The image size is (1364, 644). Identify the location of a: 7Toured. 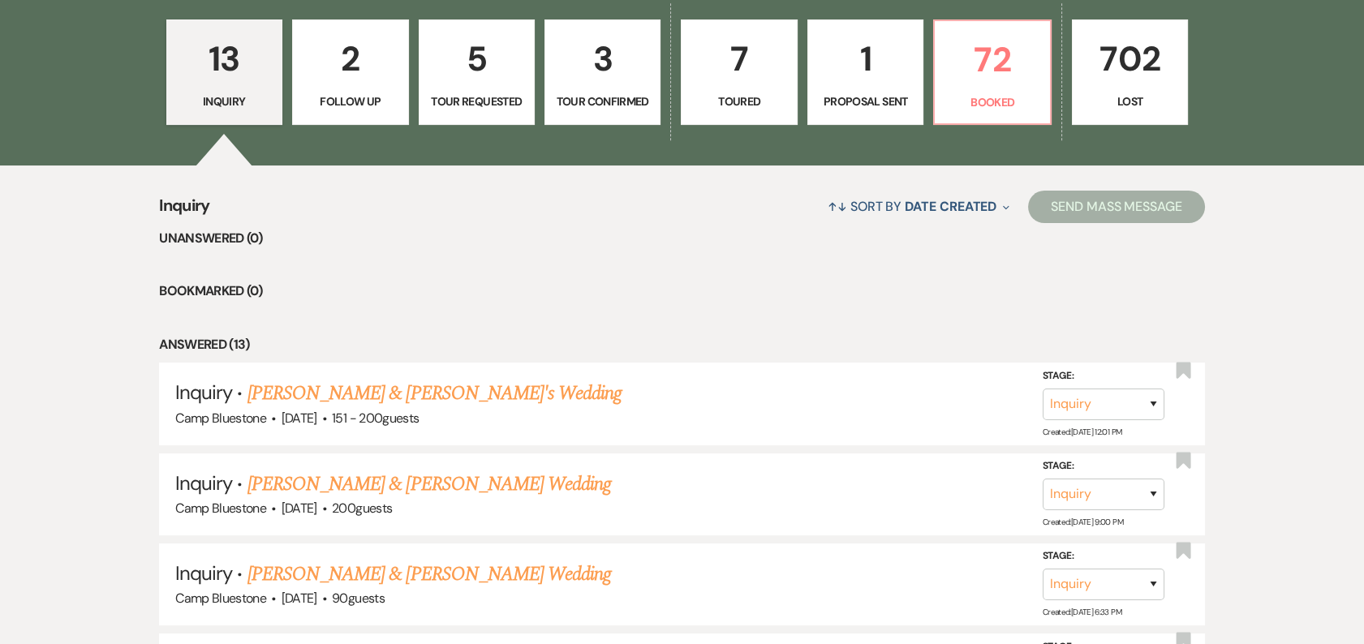
(739, 72).